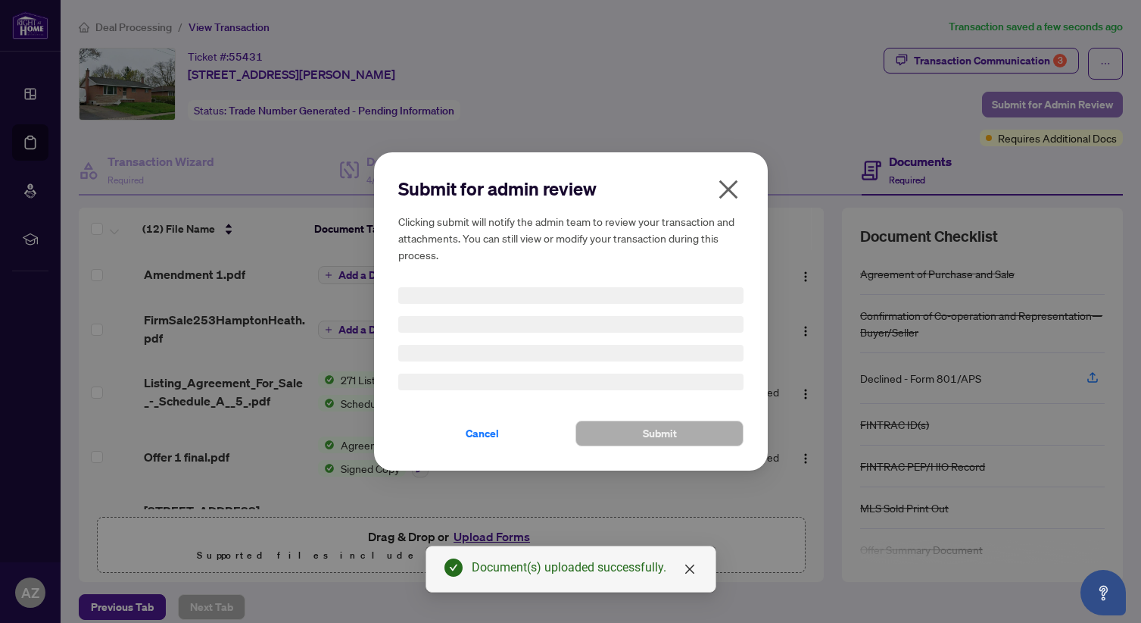 The image size is (1141, 623). Describe the element at coordinates (482, 433) in the screenshot. I see `button: Cancel` at that location.